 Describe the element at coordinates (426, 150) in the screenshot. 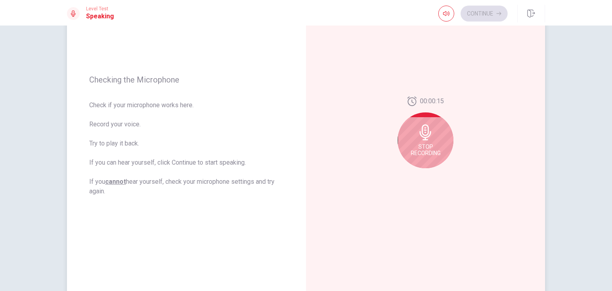

I see `span: Stop Recording` at that location.